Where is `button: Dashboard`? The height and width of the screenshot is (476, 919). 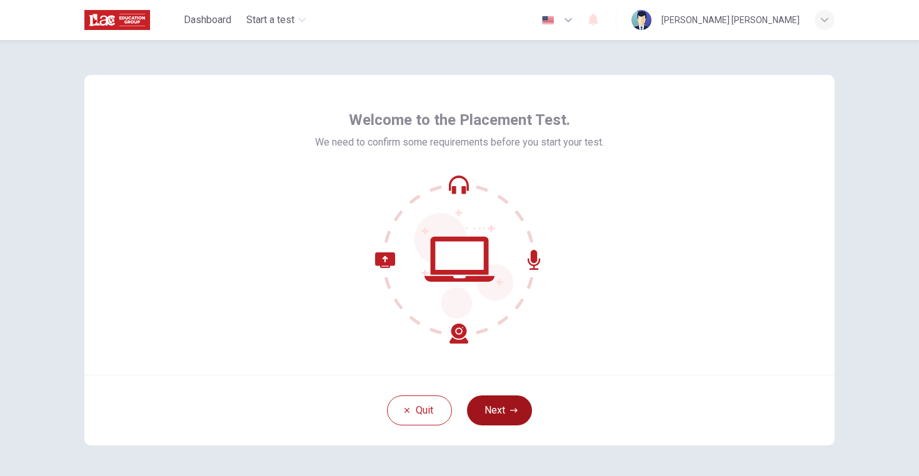
button: Dashboard is located at coordinates (208, 20).